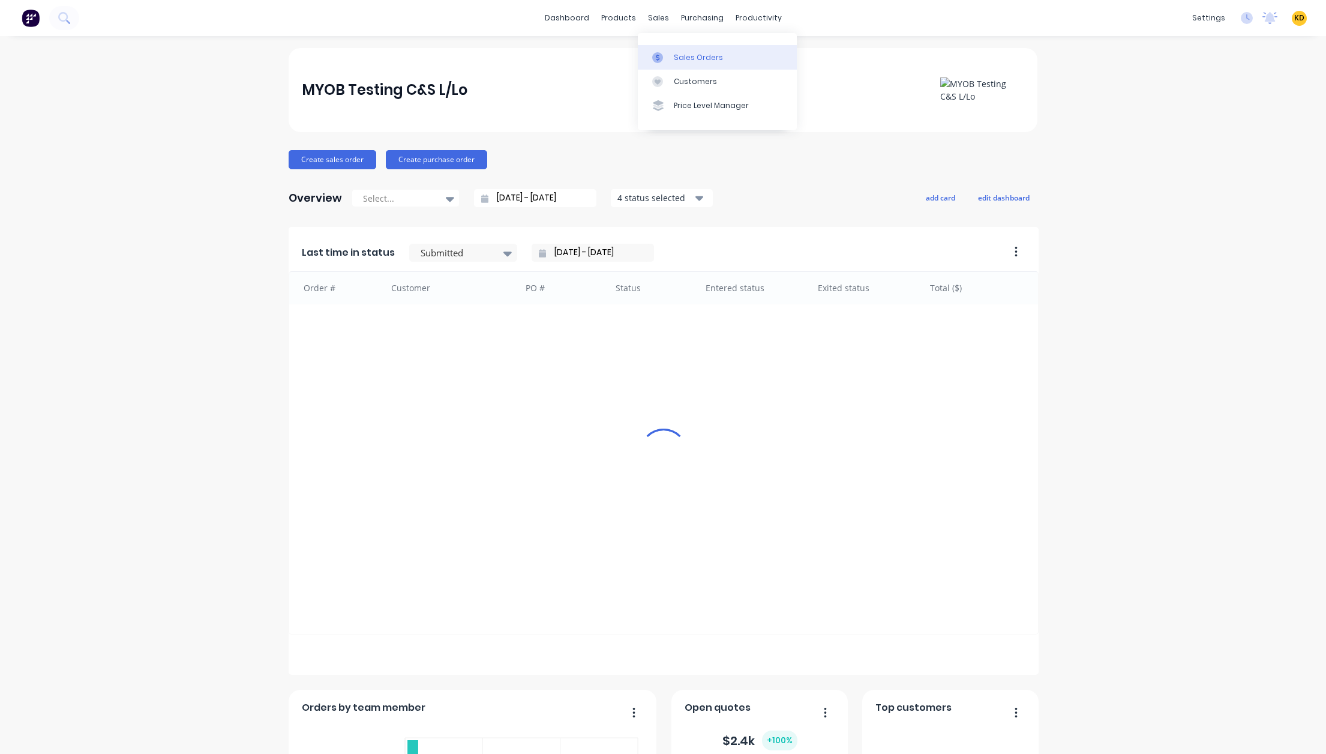  What do you see at coordinates (436, 160) in the screenshot?
I see `button: Create purchase order` at bounding box center [436, 160].